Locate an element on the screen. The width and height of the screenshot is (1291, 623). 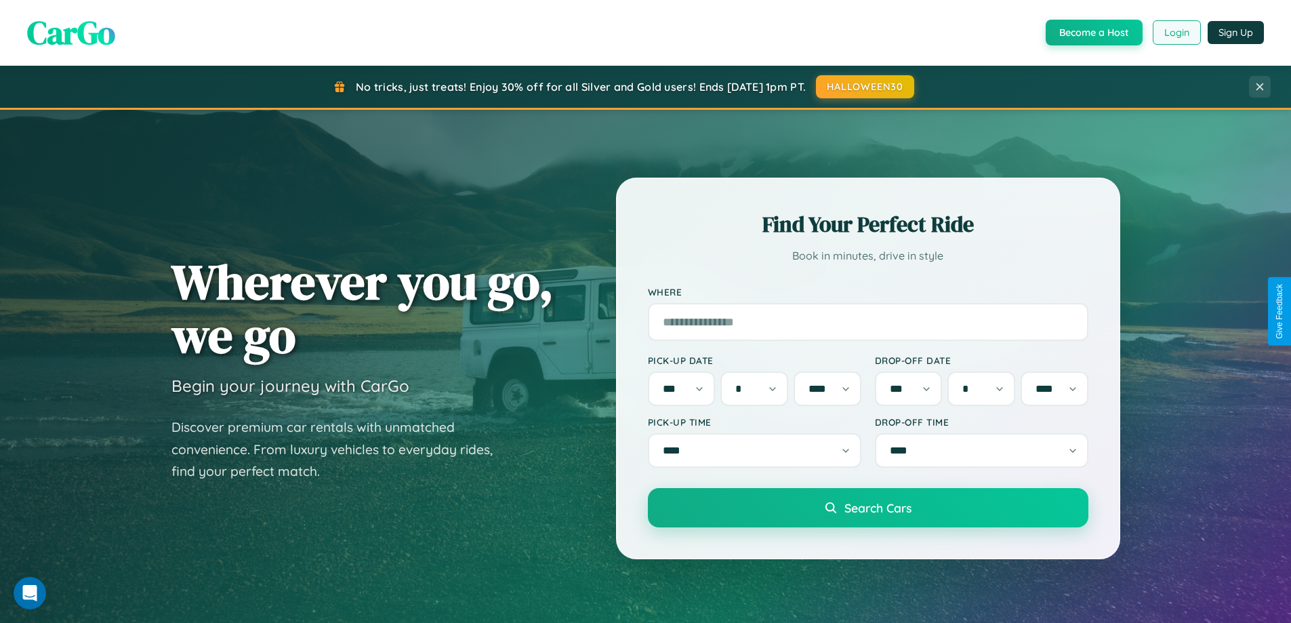
label: Drop-off Date is located at coordinates (981, 360).